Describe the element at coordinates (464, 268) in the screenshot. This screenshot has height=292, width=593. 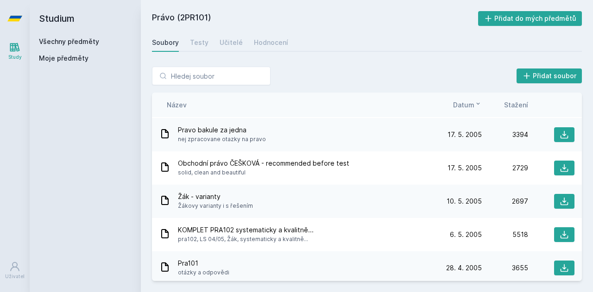
I see `span: 28. 4. 2005` at that location.